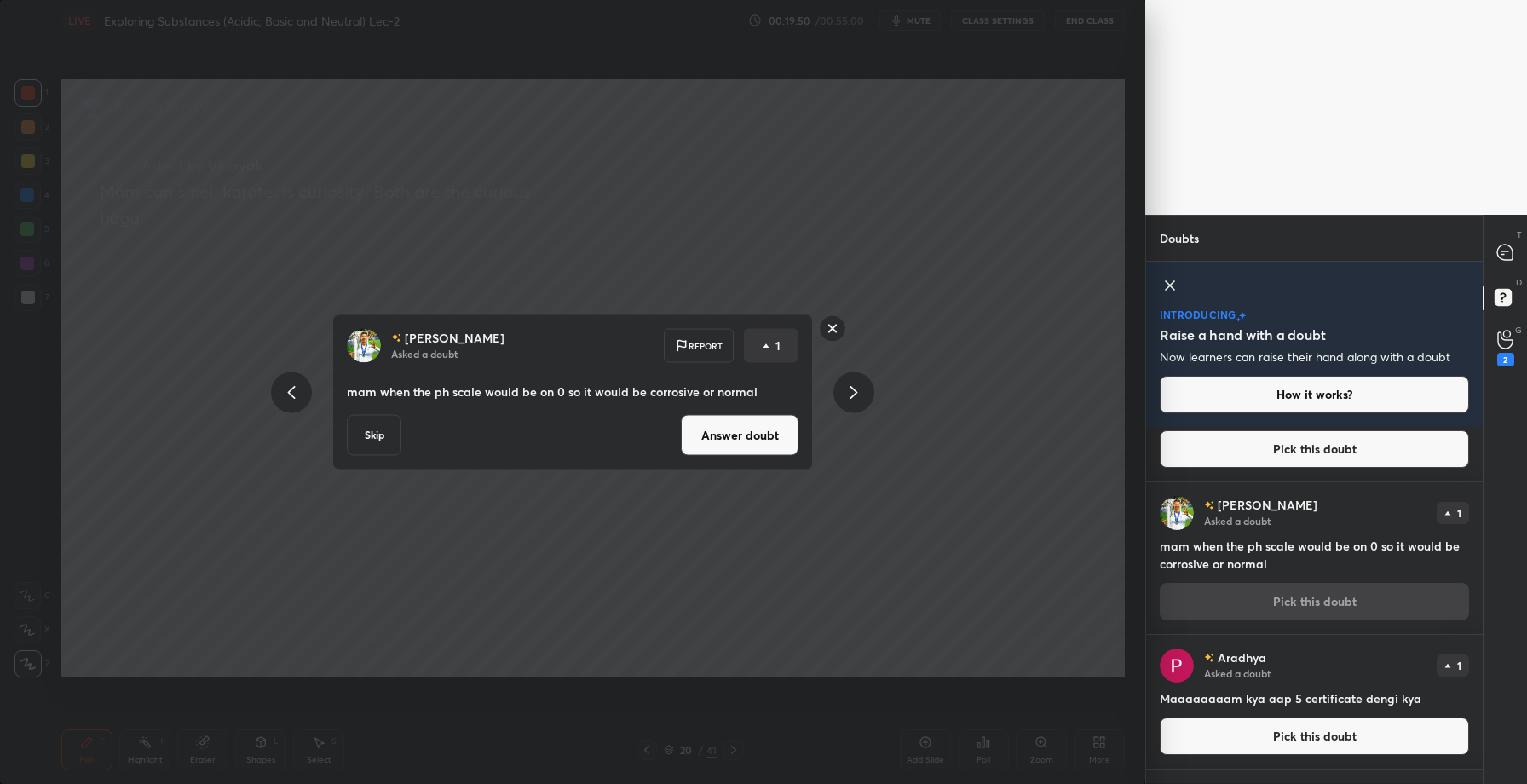 The width and height of the screenshot is (1527, 784). I want to click on p: G, so click(1518, 330).